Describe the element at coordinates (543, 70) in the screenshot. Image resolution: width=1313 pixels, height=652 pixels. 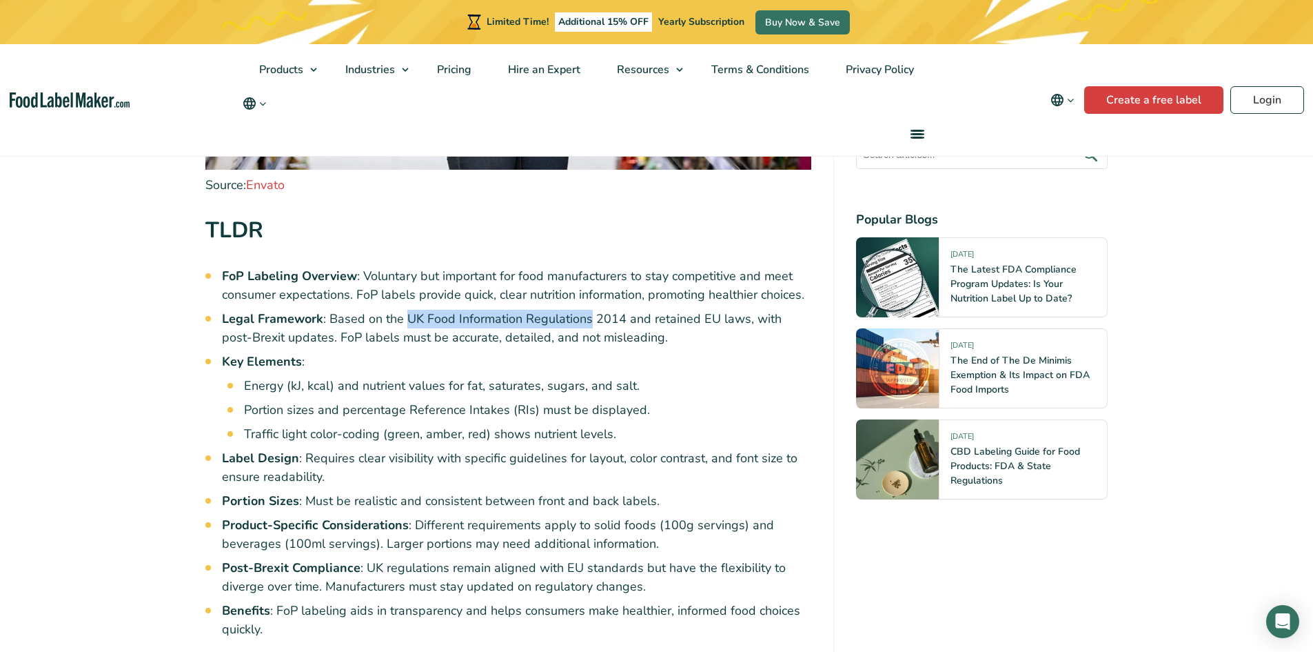
I see `a: Hire an Expert` at that location.